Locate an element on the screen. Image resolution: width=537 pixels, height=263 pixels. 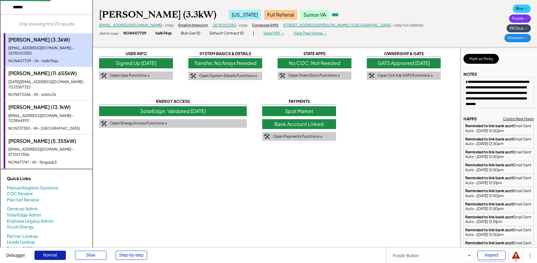
div: Open System Details Functions ↓ is located at coordinates (228, 76).